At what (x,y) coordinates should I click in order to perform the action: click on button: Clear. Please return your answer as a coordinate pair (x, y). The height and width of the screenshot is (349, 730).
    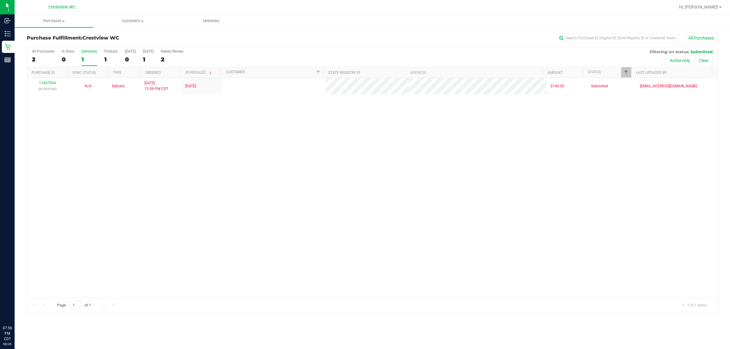
    Looking at the image, I should click on (703, 60).